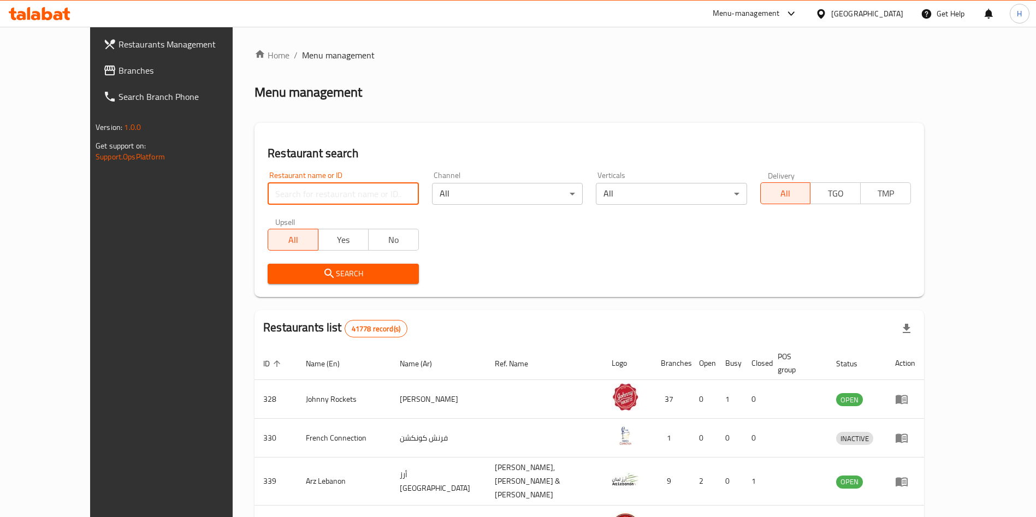  Describe the element at coordinates (671, 482) in the screenshot. I see `td: 9` at that location.